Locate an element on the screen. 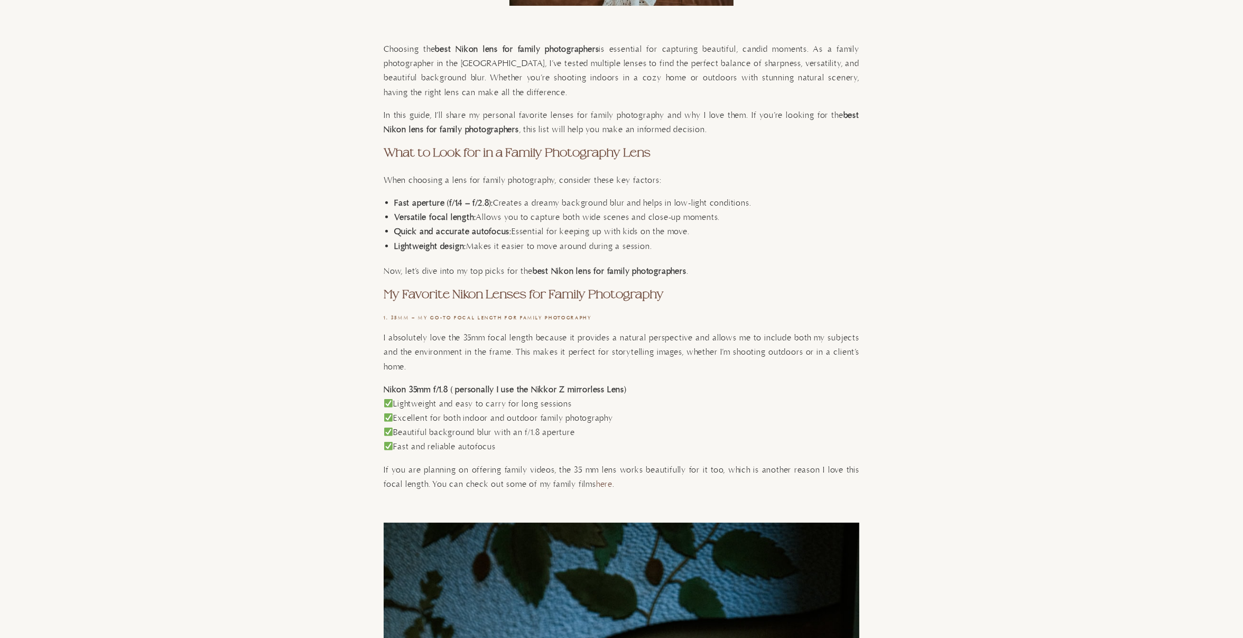 The width and height of the screenshot is (1243, 638). a: here is located at coordinates (604, 484).